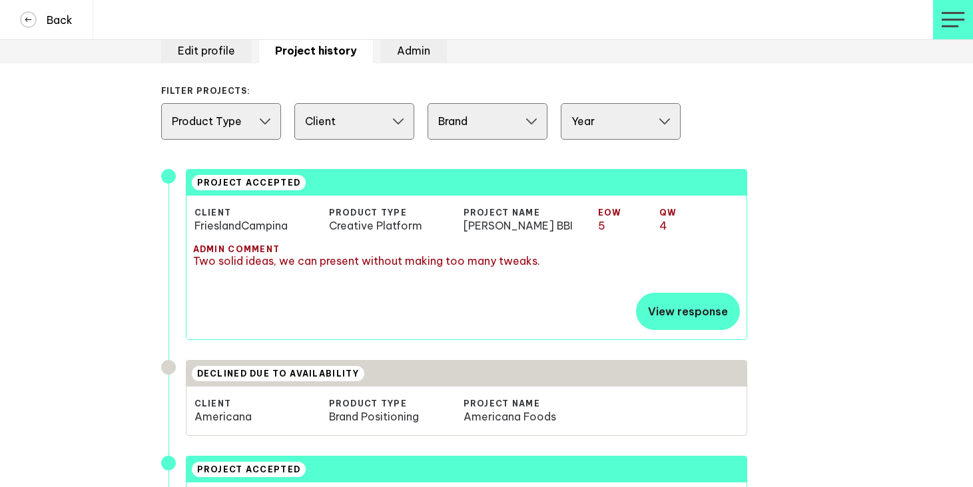 This screenshot has height=487, width=973. Describe the element at coordinates (466, 249) in the screenshot. I see `span: ADMIN COMMENT` at that location.